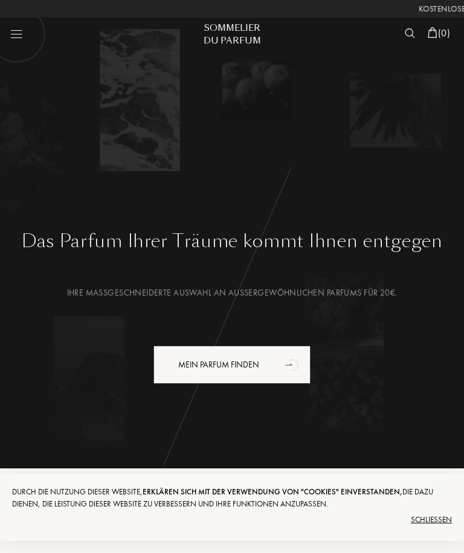  I want to click on div: Mein Parfum finden, so click(232, 365).